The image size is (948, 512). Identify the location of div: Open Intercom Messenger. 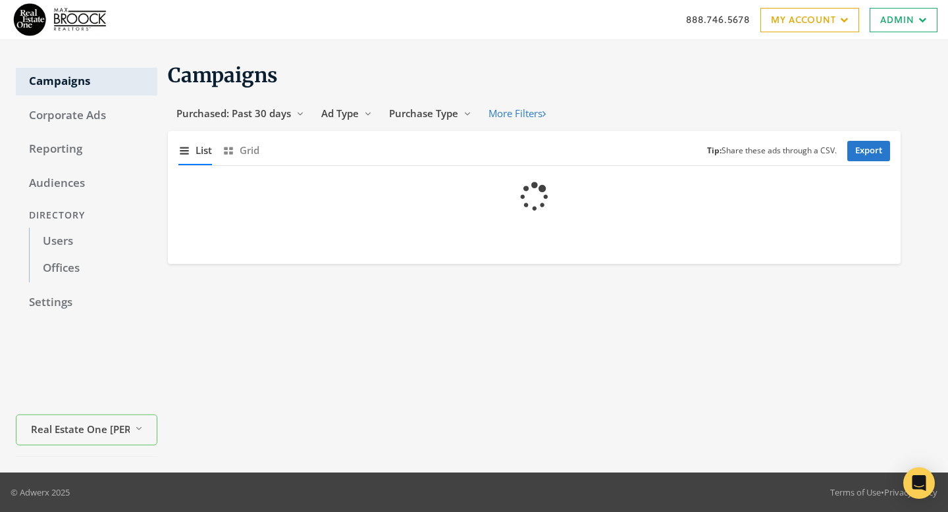
(919, 483).